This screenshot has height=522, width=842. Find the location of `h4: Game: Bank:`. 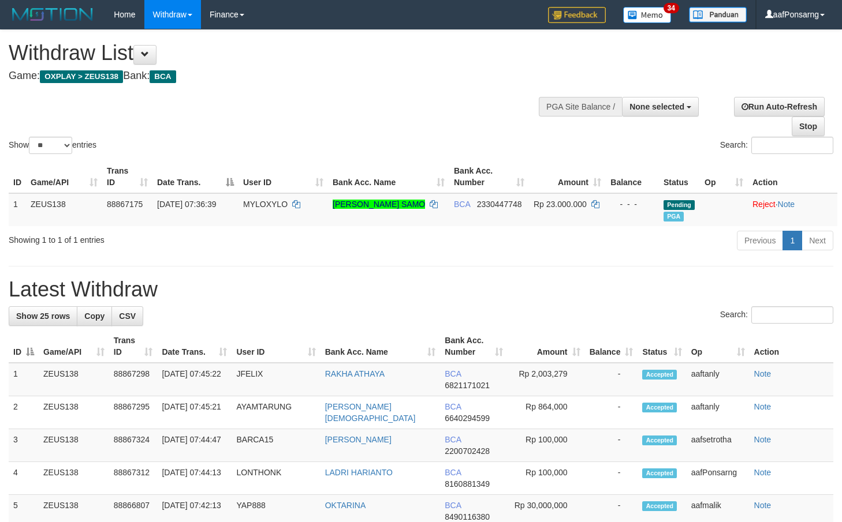

h4: Game: Bank: is located at coordinates (279, 76).